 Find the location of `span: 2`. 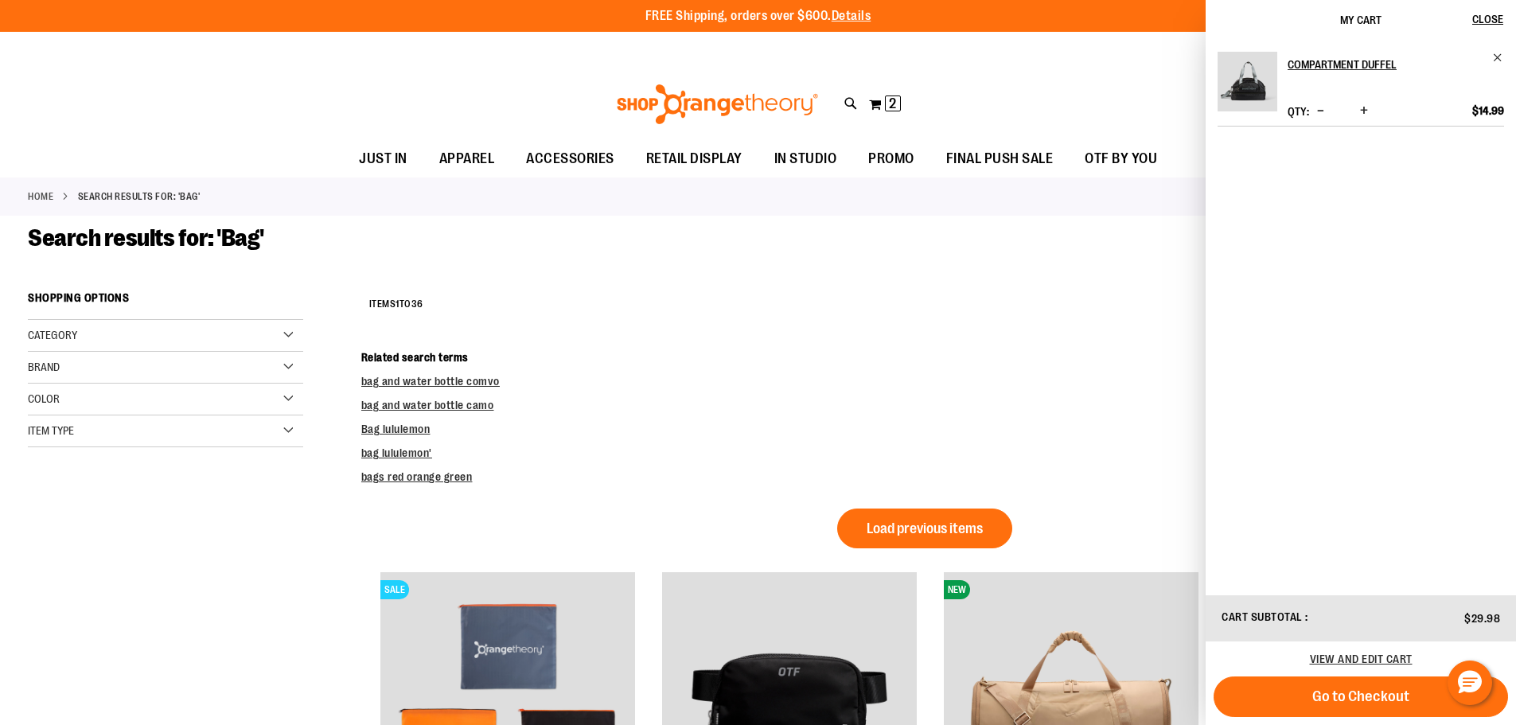

span: 2 is located at coordinates (892, 103).